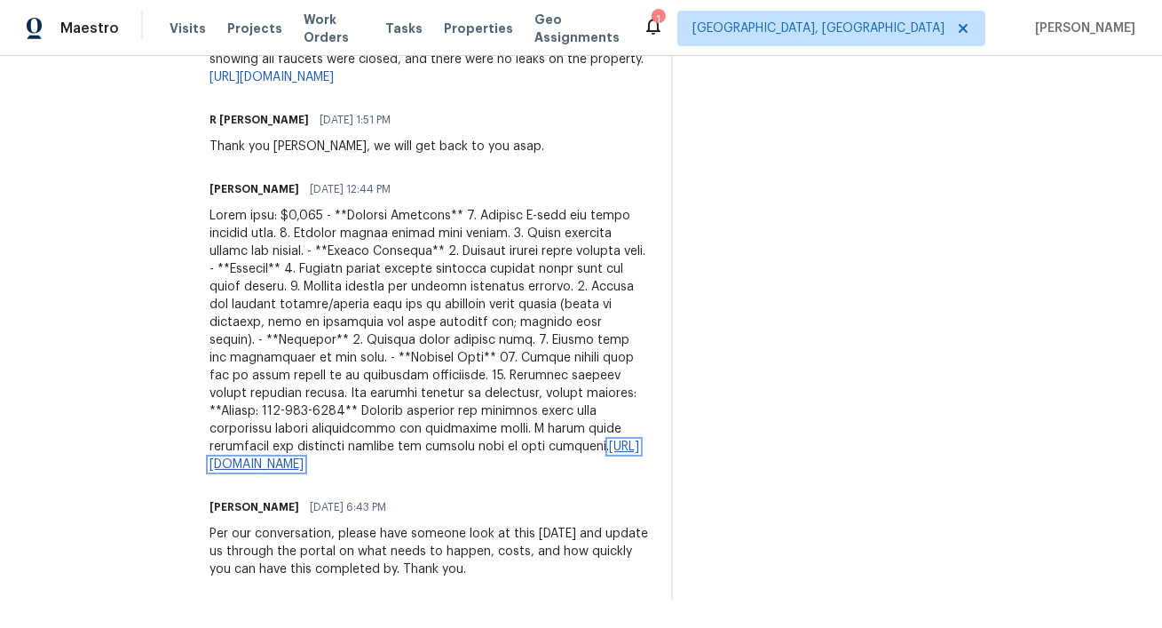 Image resolution: width=1162 pixels, height=628 pixels. What do you see at coordinates (658, 20) in the screenshot?
I see `div: 1` at bounding box center [658, 20].